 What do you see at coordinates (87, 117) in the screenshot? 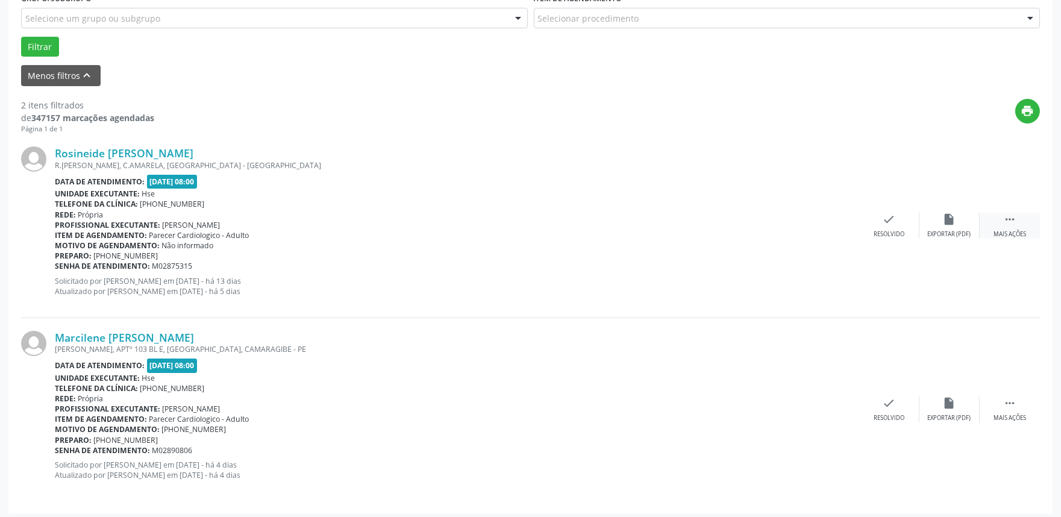
I see `div: de` at bounding box center [87, 117].